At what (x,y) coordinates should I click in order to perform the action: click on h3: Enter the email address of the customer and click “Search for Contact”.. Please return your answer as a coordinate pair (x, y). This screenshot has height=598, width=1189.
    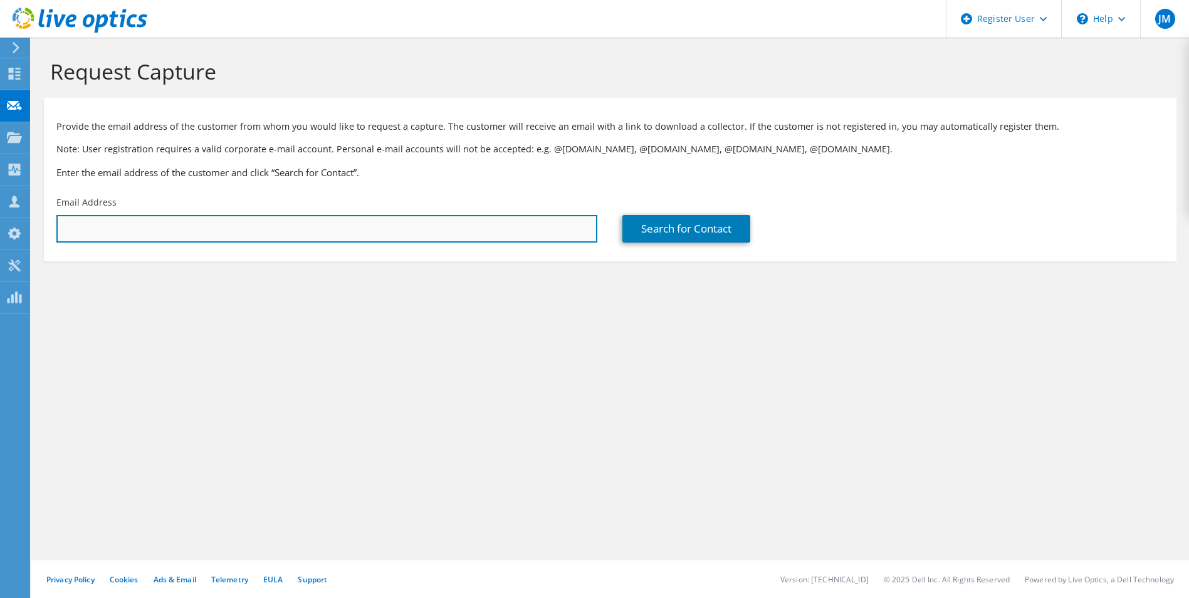
    Looking at the image, I should click on (610, 172).